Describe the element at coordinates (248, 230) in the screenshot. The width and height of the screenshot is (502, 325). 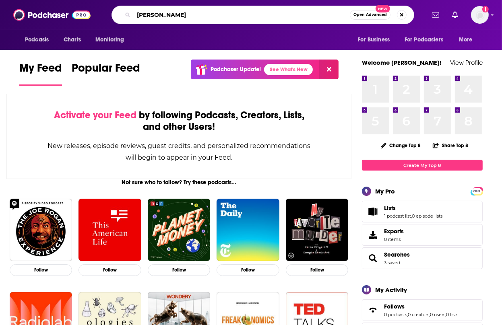
I see `a: The Daily` at that location.